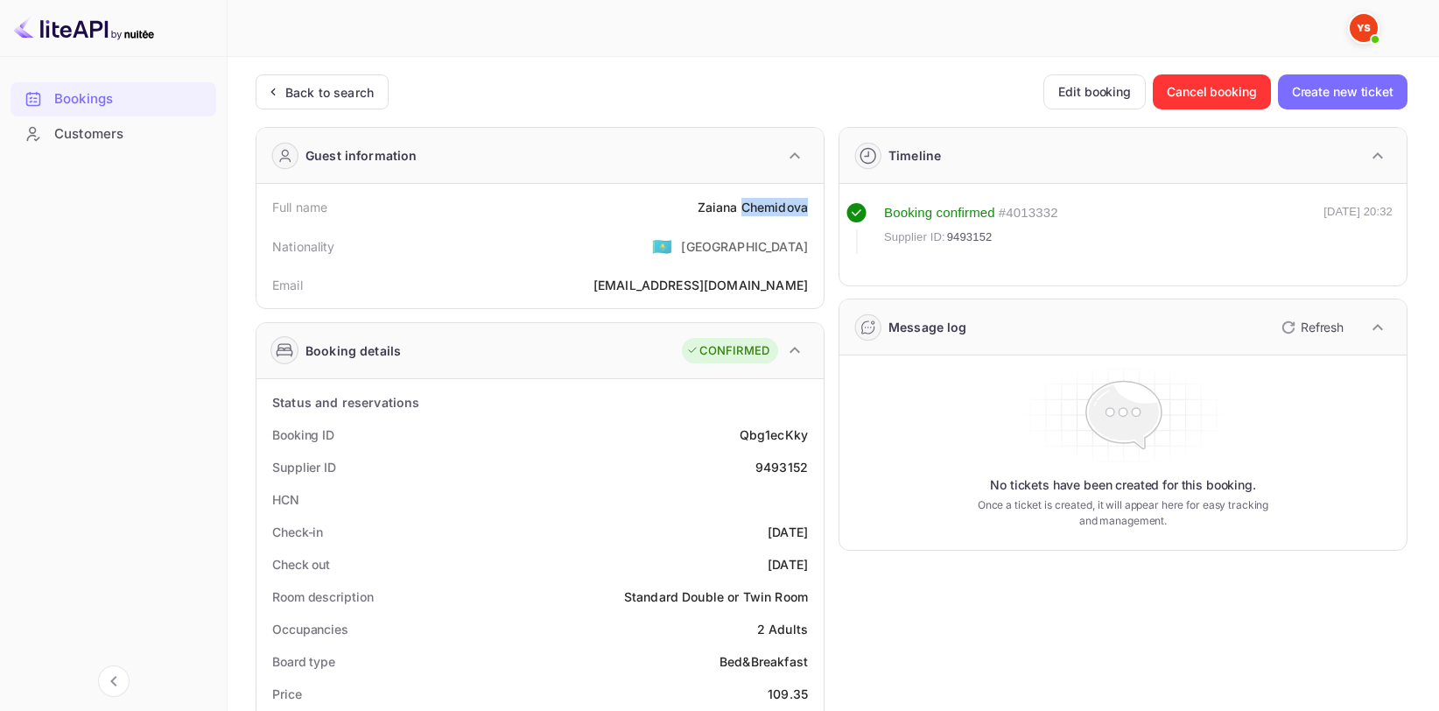 The height and width of the screenshot is (711, 1439). What do you see at coordinates (287, 693) in the screenshot?
I see `div: Price` at bounding box center [287, 693].